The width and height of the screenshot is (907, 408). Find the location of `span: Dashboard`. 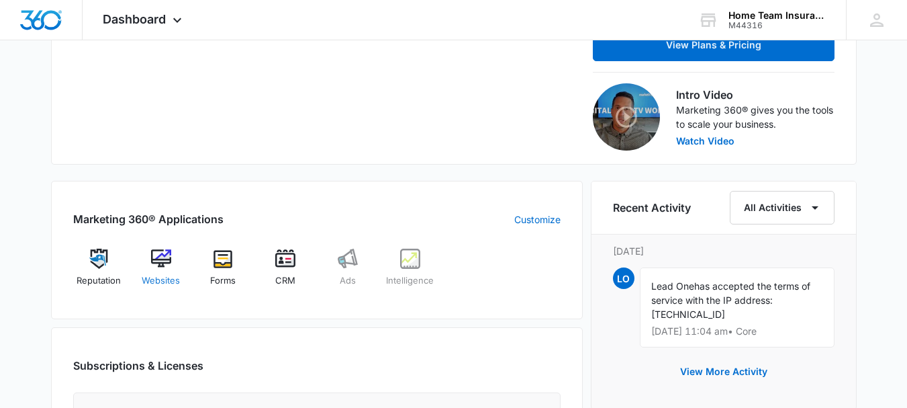

span: Dashboard is located at coordinates (134, 19).